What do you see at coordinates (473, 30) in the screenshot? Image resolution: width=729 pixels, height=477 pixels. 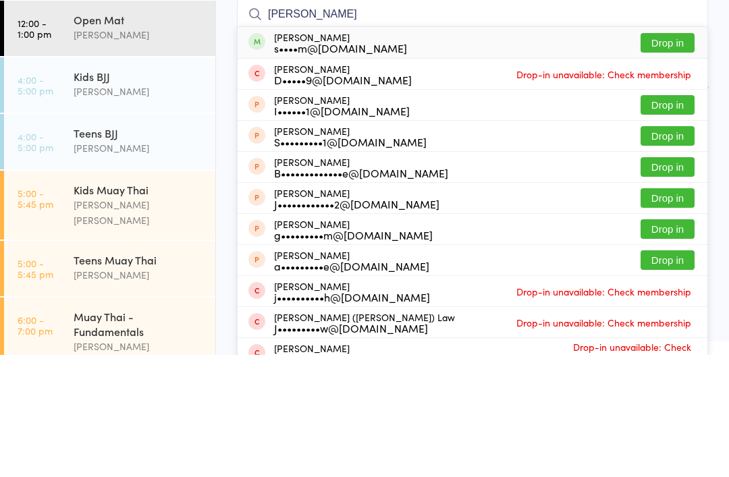 I see `h2: Muay Thai - All Levels Check-in` at bounding box center [473, 30].